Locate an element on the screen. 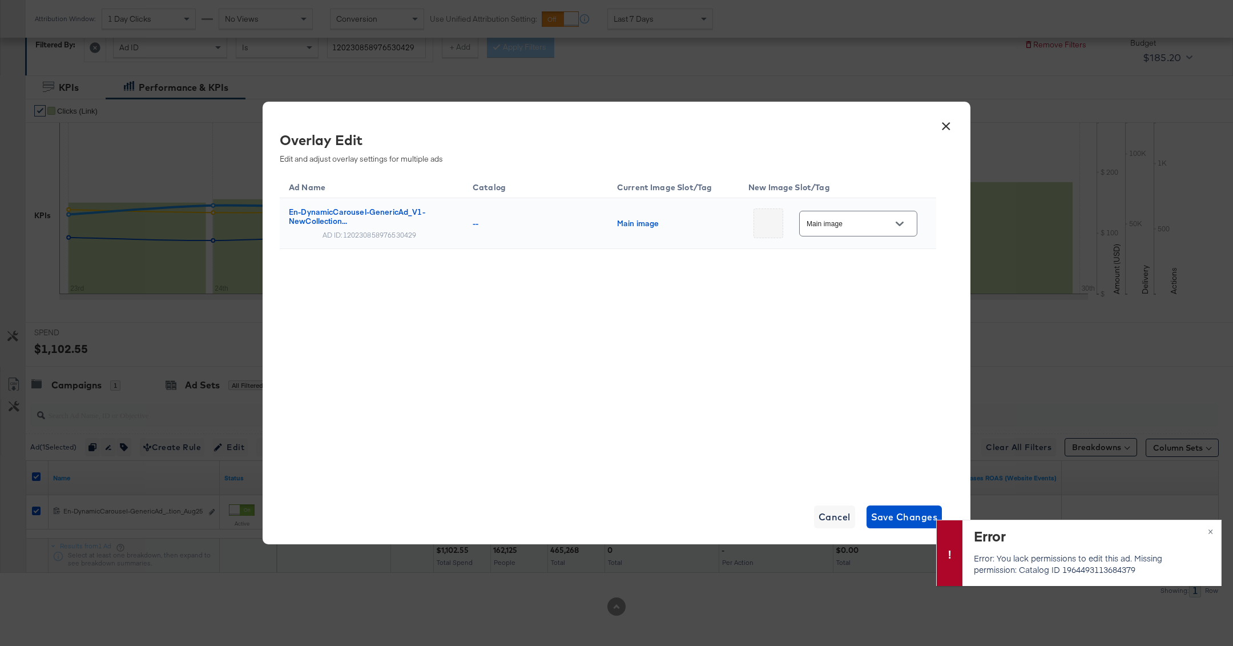 The image size is (1233, 646). button: Cancel is located at coordinates (835, 517).